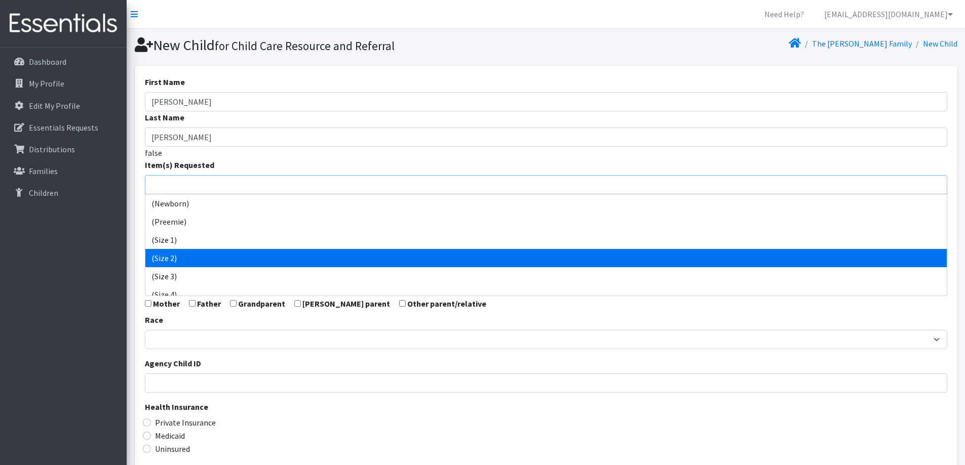 The width and height of the screenshot is (965, 465). I want to click on li: (Preemie), so click(546, 222).